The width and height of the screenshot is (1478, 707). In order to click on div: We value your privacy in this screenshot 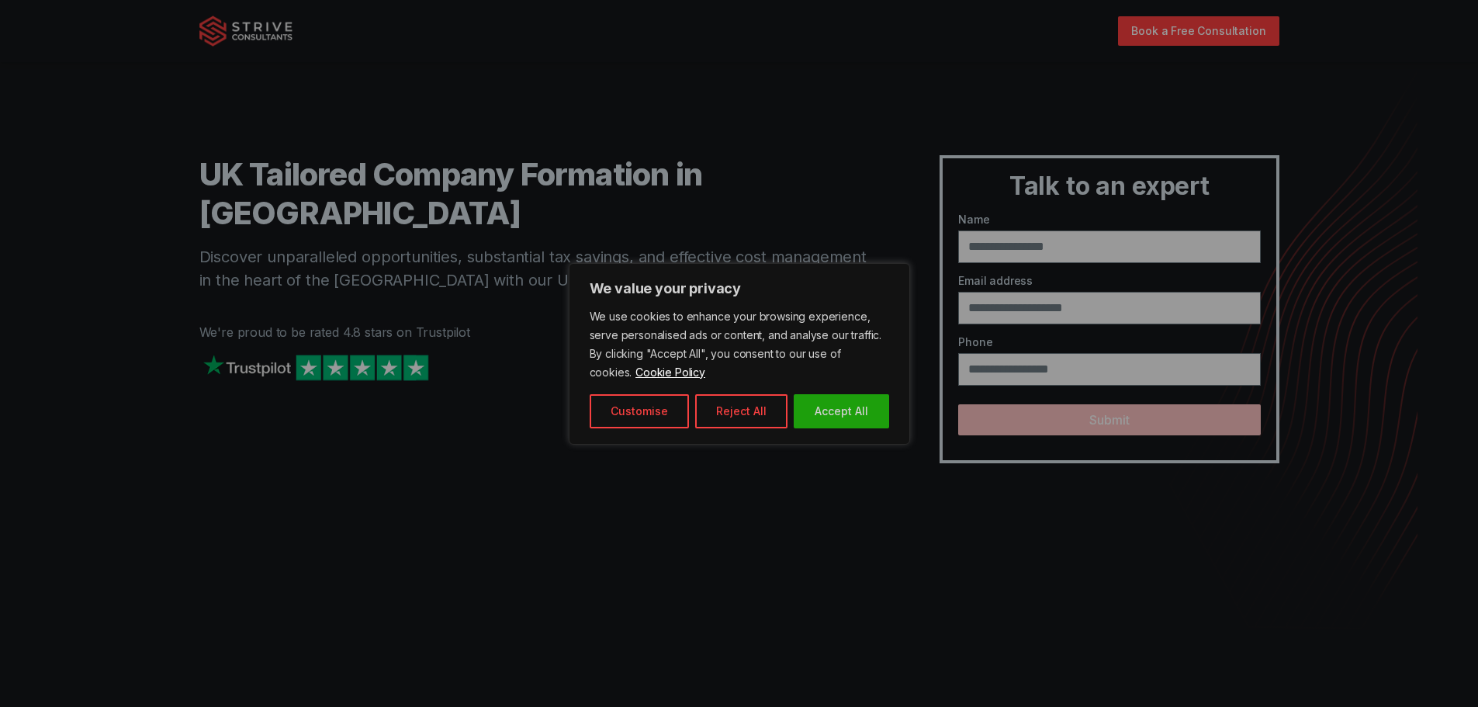, I will do `click(739, 354)`.